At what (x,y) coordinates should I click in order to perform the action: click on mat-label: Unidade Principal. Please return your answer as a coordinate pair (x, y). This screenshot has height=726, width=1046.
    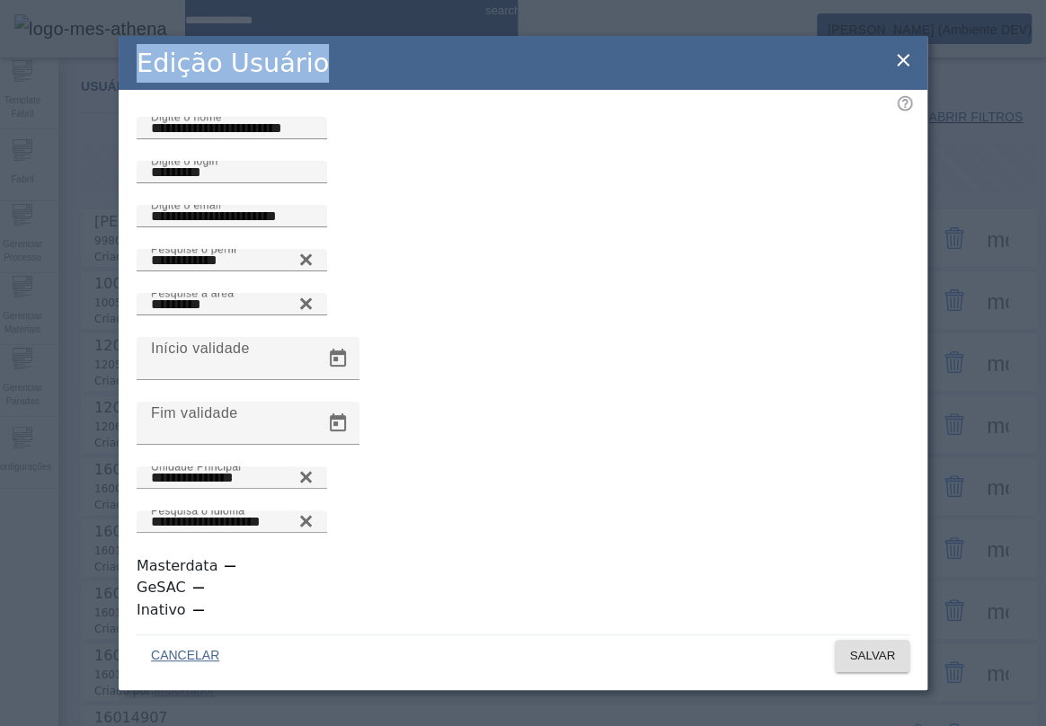
    Looking at the image, I should click on (196, 466).